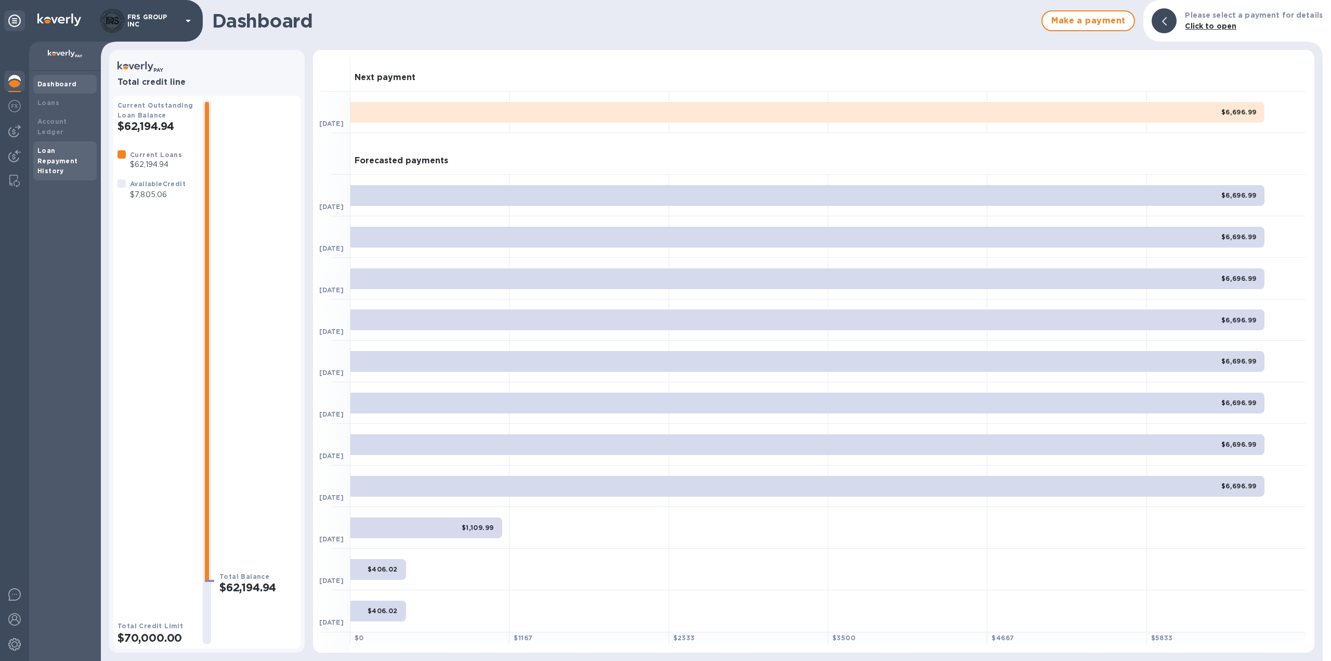  I want to click on h1: Dashboard, so click(624, 21).